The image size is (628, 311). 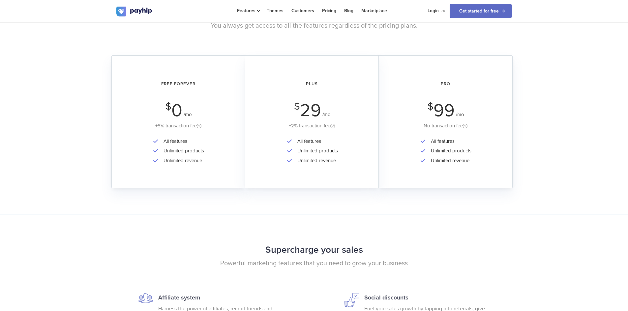 I want to click on div: +5% transaction fee, so click(x=178, y=126).